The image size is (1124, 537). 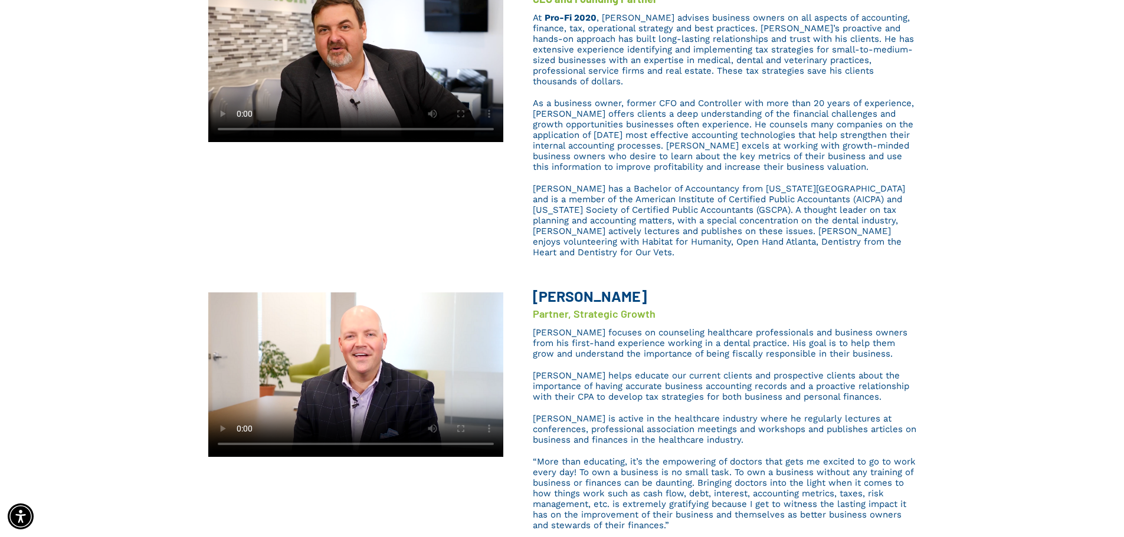 What do you see at coordinates (570, 18) in the screenshot?
I see `a: Pro-Fi 2020` at bounding box center [570, 18].